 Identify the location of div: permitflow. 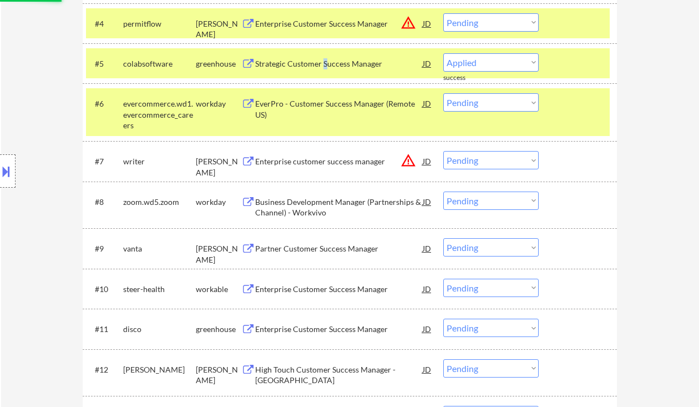
(159, 24).